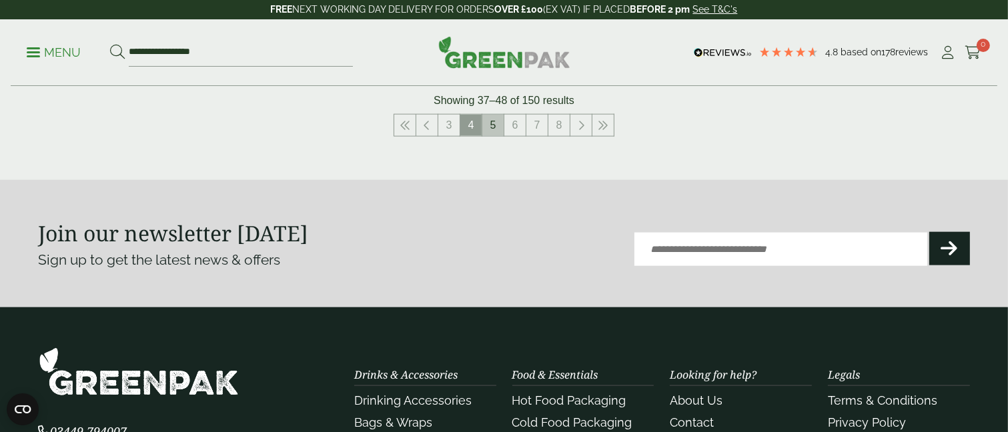  Describe the element at coordinates (833, 52) in the screenshot. I see `span: 4.8` at that location.